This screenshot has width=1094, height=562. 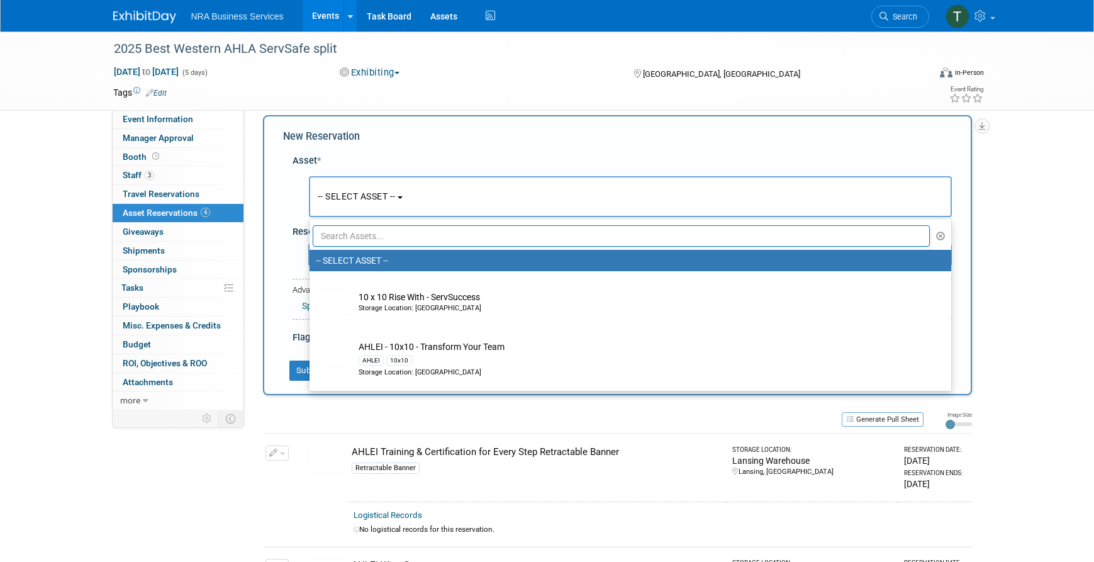 What do you see at coordinates (622, 231) in the screenshot?
I see `div: Reservation Notes` at bounding box center [622, 231].